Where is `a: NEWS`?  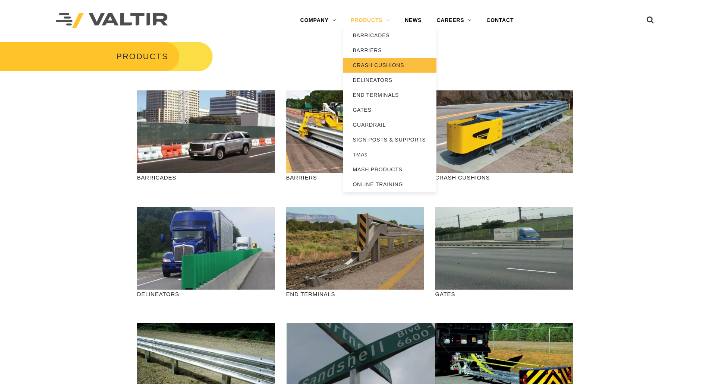
a: NEWS is located at coordinates (413, 21).